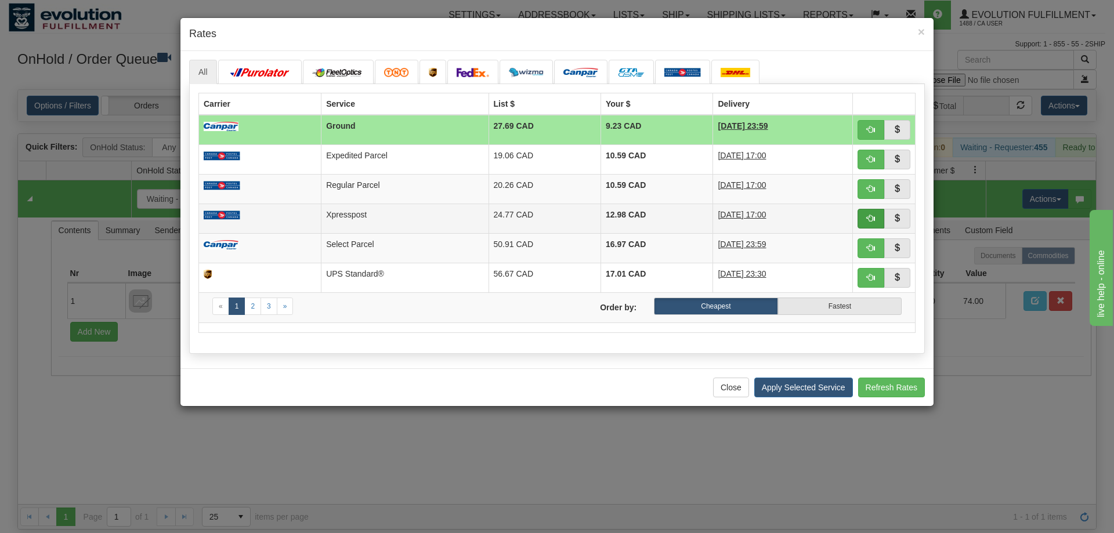 Image resolution: width=1114 pixels, height=533 pixels. What do you see at coordinates (544, 277) in the screenshot?
I see `td: 56.67 CAD` at bounding box center [544, 277].